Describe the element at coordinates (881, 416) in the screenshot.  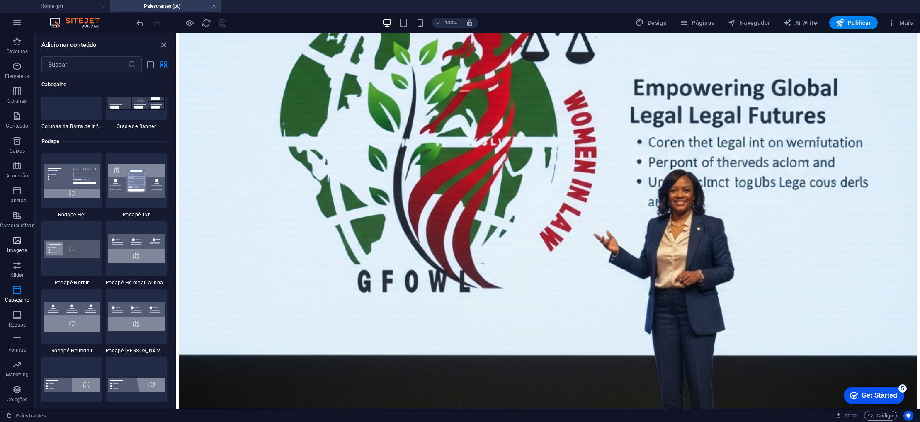
I see `span: Código` at that location.